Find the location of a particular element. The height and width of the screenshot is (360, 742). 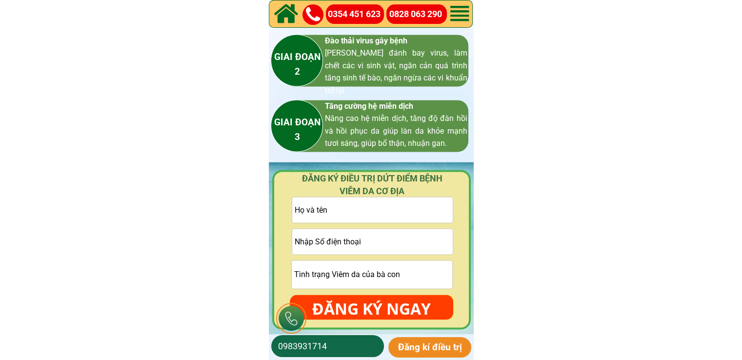

h3: GIAI ĐOẠN 2 is located at coordinates (298, 64).